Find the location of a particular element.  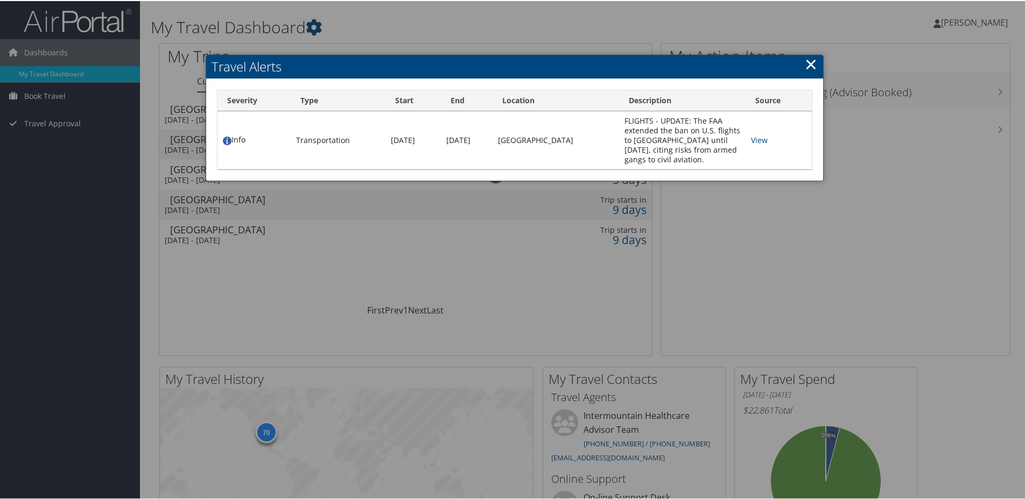

th: Source is located at coordinates (778, 100).